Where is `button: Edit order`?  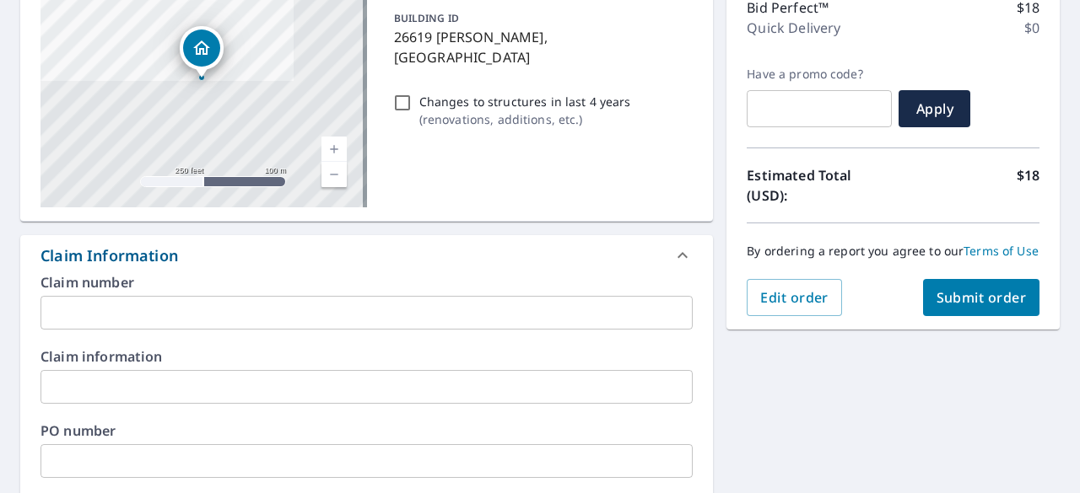
button: Edit order is located at coordinates (794, 298).